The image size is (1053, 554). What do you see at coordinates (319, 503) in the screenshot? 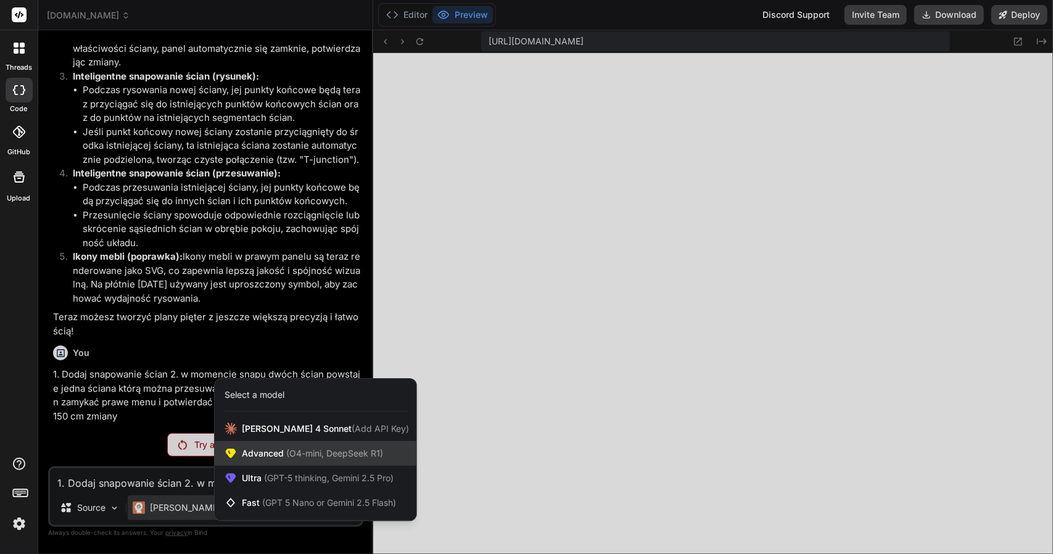
I see `span: Fast` at bounding box center [319, 503].